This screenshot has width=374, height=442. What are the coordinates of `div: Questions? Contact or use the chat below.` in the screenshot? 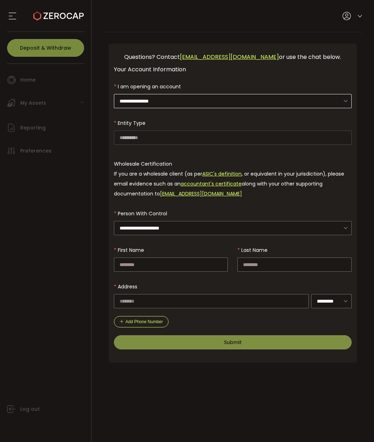 It's located at (233, 57).